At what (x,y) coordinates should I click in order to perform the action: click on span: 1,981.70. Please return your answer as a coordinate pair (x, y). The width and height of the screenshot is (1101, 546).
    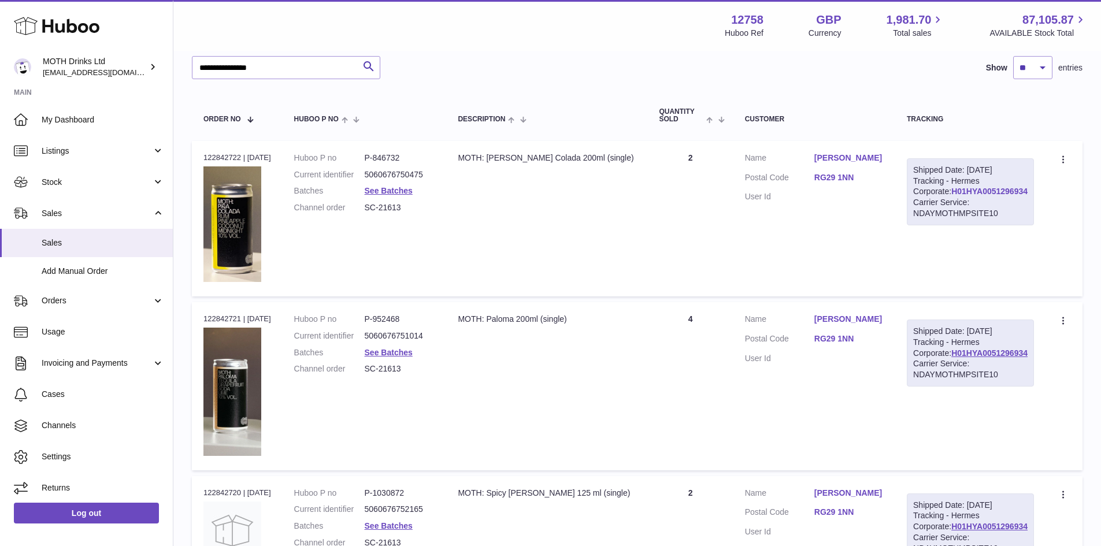
    Looking at the image, I should click on (909, 20).